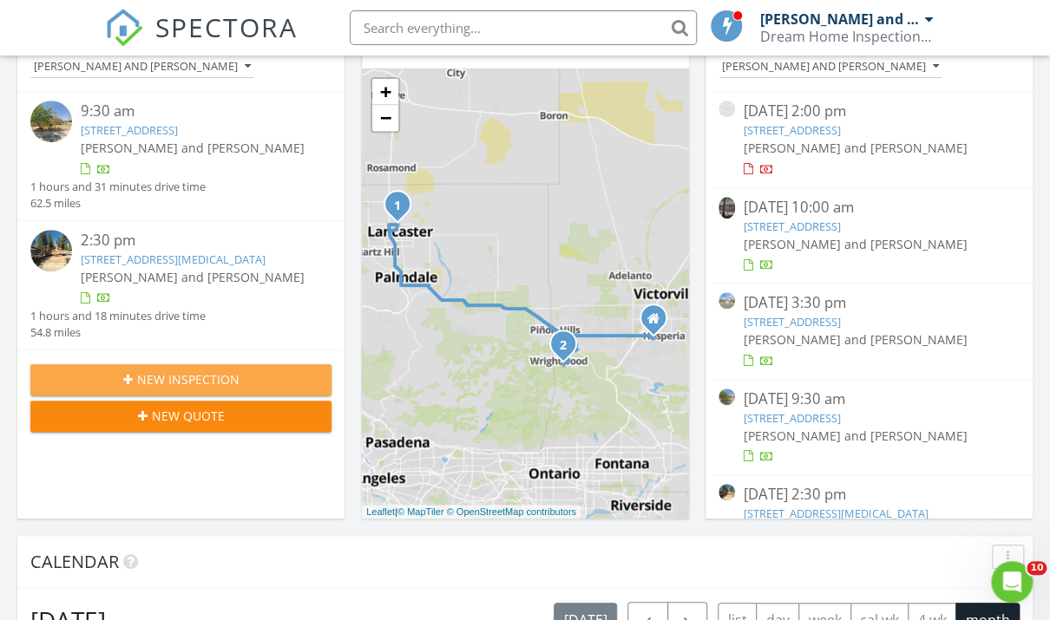 This screenshot has height=620, width=1050. What do you see at coordinates (193, 240) in the screenshot?
I see `div: 2:30 pm` at bounding box center [193, 240].